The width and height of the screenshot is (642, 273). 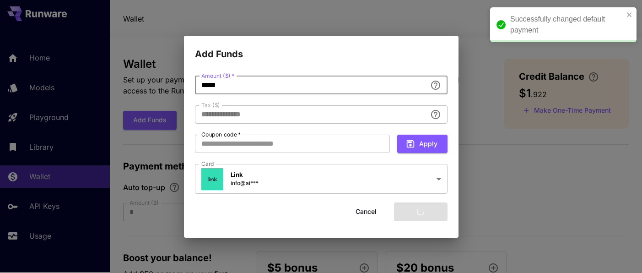 What do you see at coordinates (244, 175) in the screenshot?
I see `p: Link` at bounding box center [244, 175].